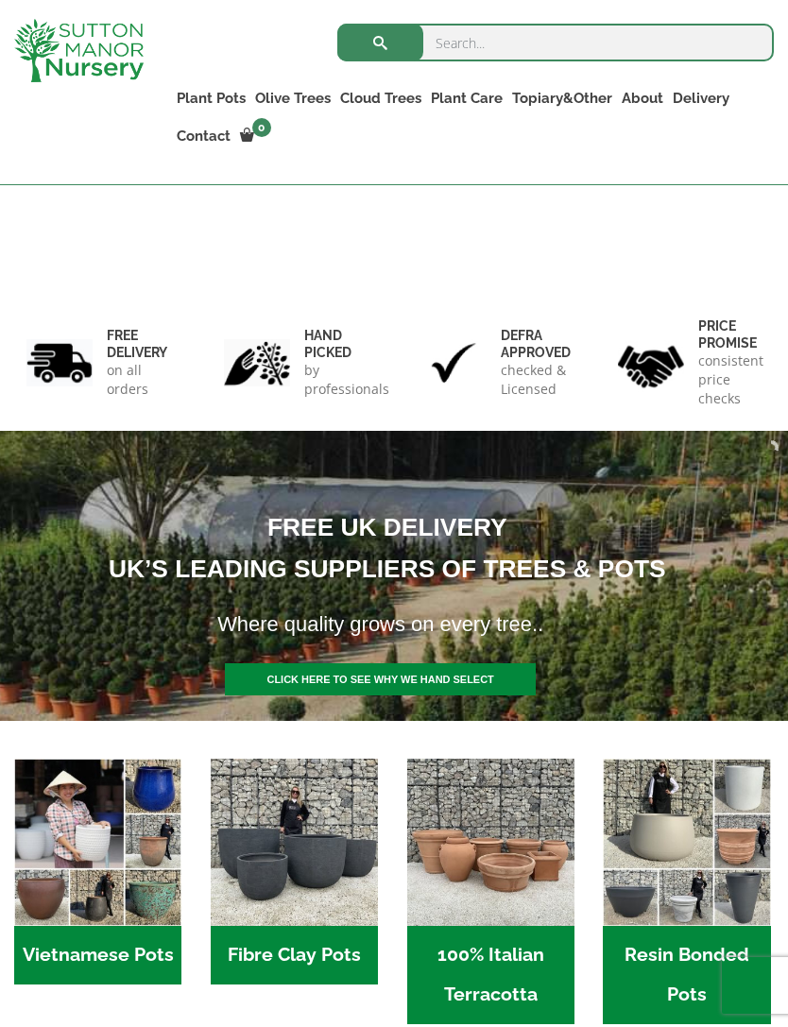 This screenshot has height=1027, width=788. I want to click on h6: Price promise, so click(730, 334).